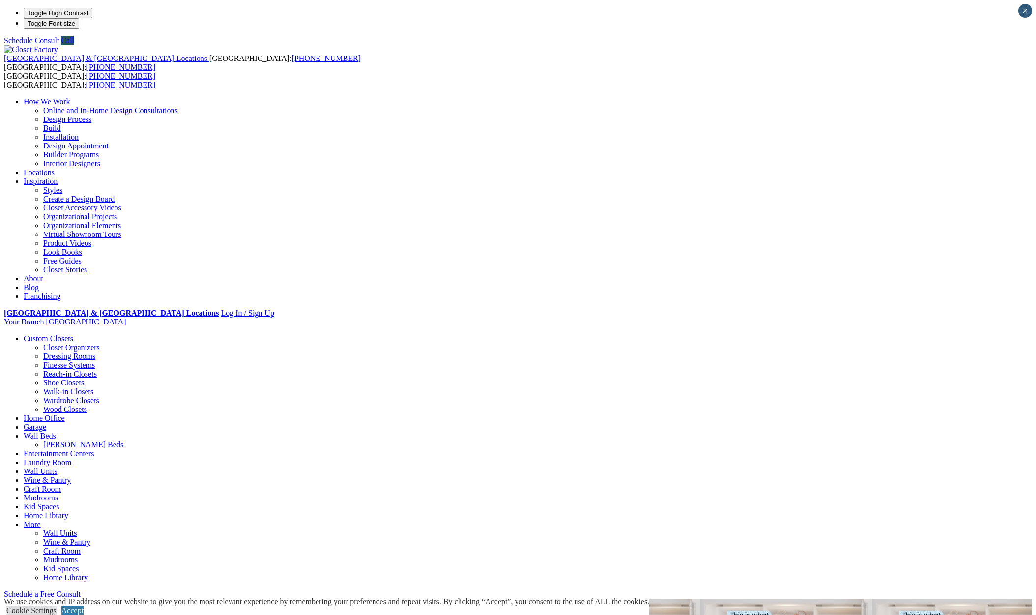 The height and width of the screenshot is (615, 1036). What do you see at coordinates (65, 269) in the screenshot?
I see `a: Closet Stories` at bounding box center [65, 269].